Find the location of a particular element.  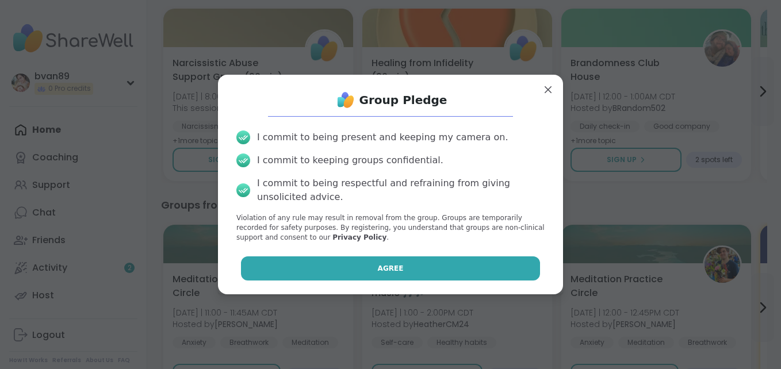

button: Agree is located at coordinates (390, 269).